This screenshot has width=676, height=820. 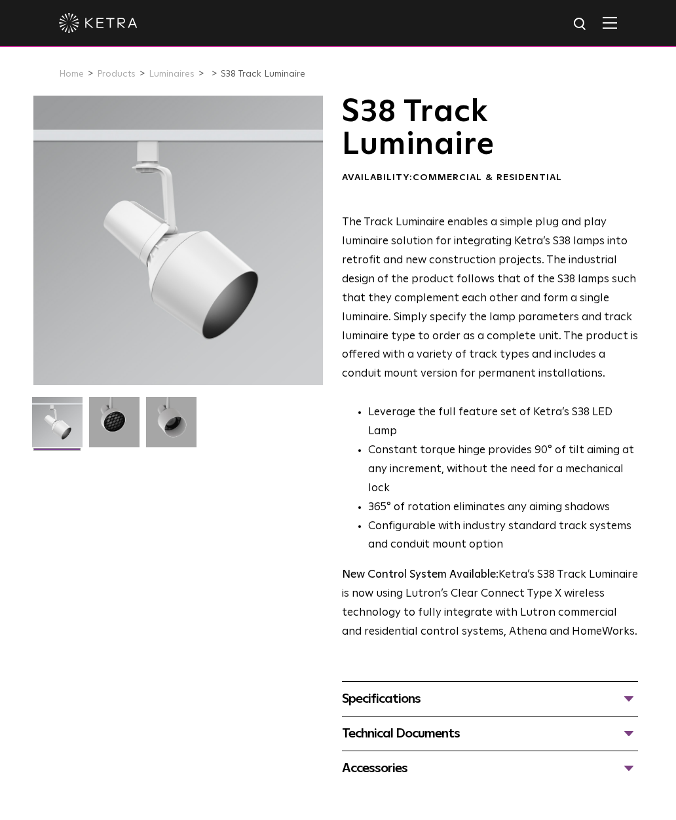 What do you see at coordinates (503, 536) in the screenshot?
I see `li: Configurable with industry standard track systems and conduit mount option` at bounding box center [503, 536].